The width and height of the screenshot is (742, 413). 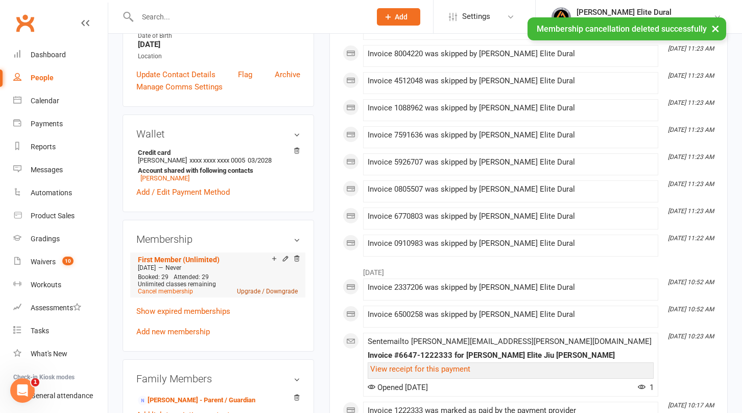 I want to click on span: Add, so click(x=401, y=17).